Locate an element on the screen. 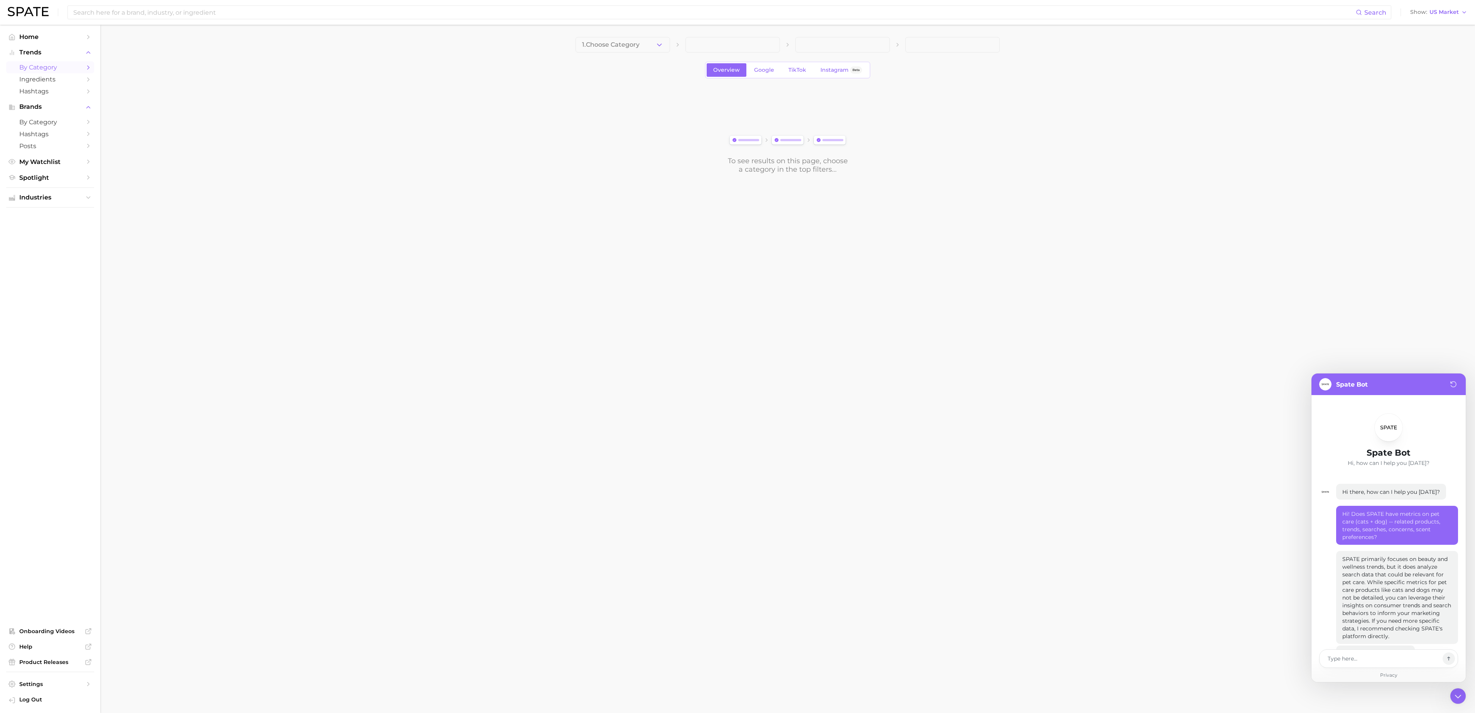 This screenshot has height=713, width=1475. a: TikTok is located at coordinates (797, 70).